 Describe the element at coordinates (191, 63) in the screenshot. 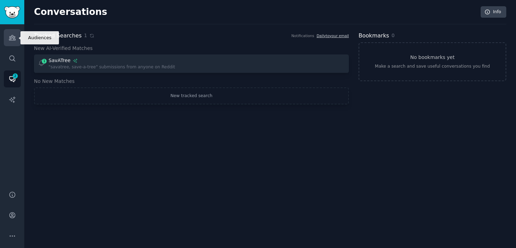

I see `a: 1SavATree"savatree, save-a-tree" submissions from anyone on Reddit` at that location.